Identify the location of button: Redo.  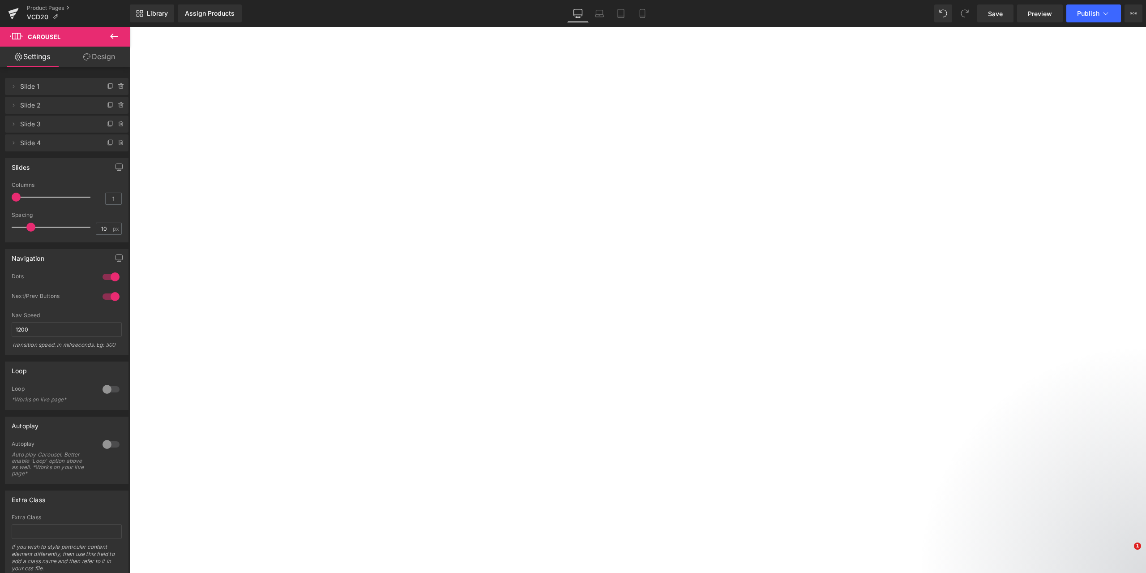
(965, 13).